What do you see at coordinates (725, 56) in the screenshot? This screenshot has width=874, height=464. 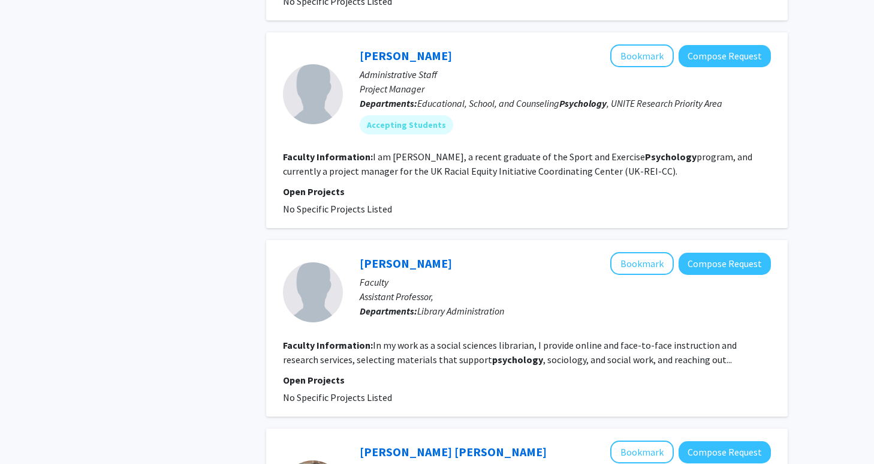 I see `button: Compose Request to Kaylee Palomino` at bounding box center [725, 56].